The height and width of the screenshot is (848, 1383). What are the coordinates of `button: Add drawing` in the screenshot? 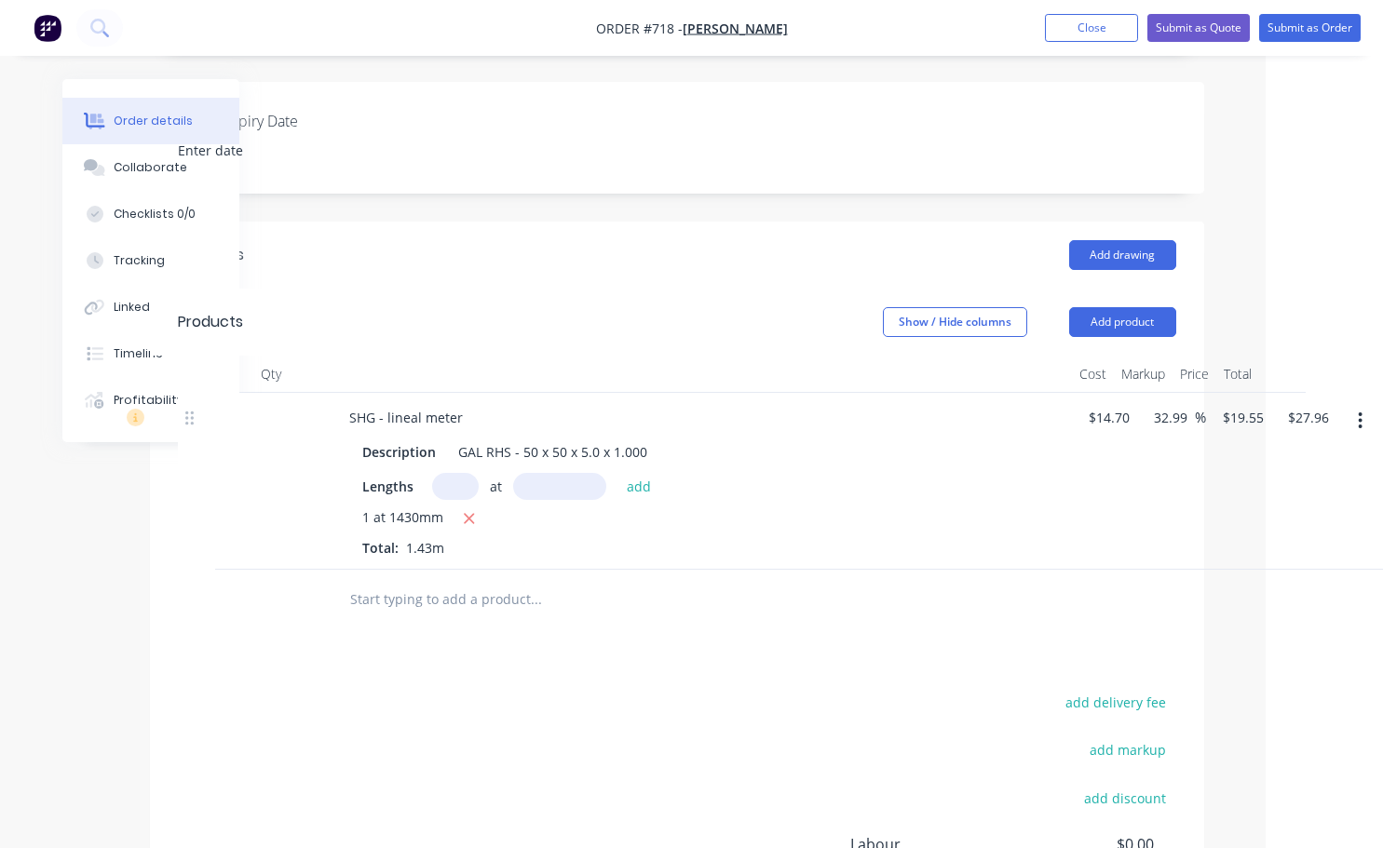 It's located at (1122, 255).